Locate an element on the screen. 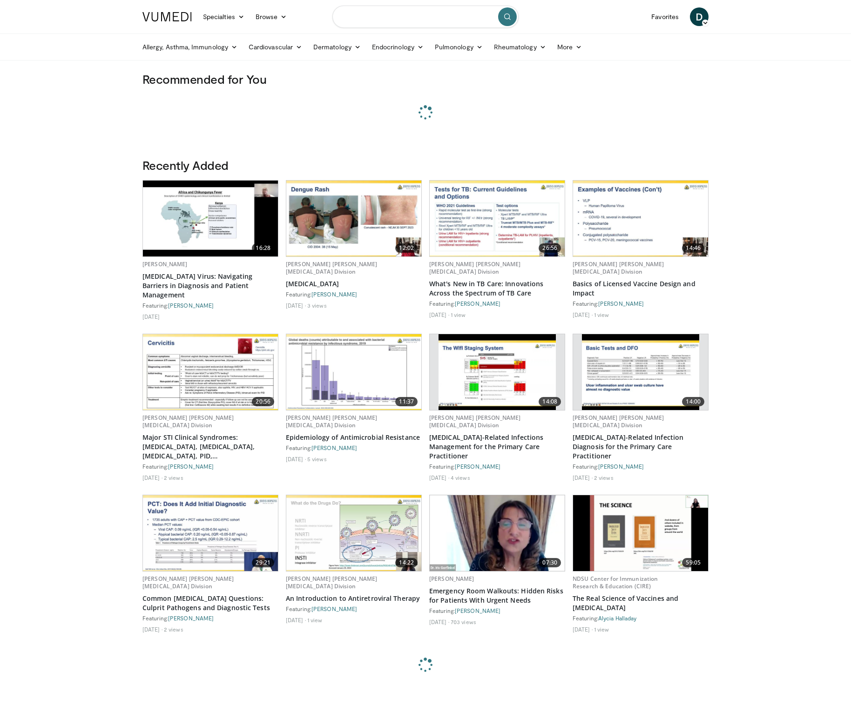 Image resolution: width=851 pixels, height=706 pixels. a: Alycia Halladay is located at coordinates (617, 618).